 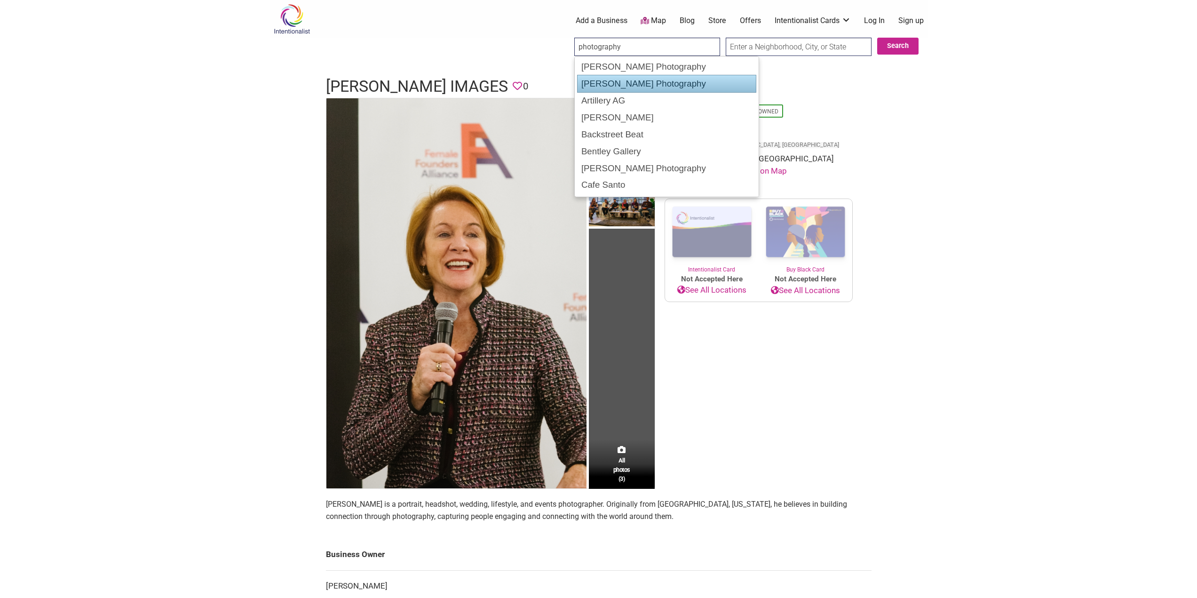 I want to click on a: Buy Black Card, so click(x=805, y=236).